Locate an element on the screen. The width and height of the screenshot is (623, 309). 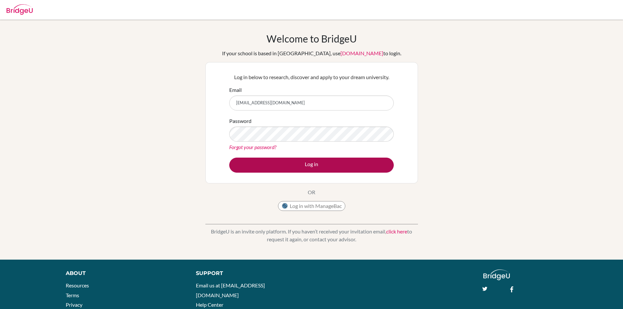
a: Forgot your password? is located at coordinates (253, 147).